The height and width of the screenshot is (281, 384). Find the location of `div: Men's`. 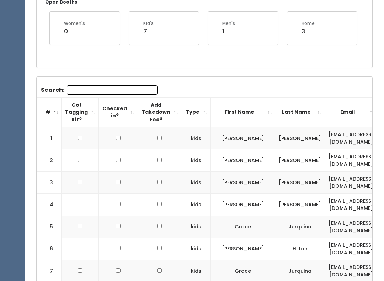

div: Men's is located at coordinates (229, 24).